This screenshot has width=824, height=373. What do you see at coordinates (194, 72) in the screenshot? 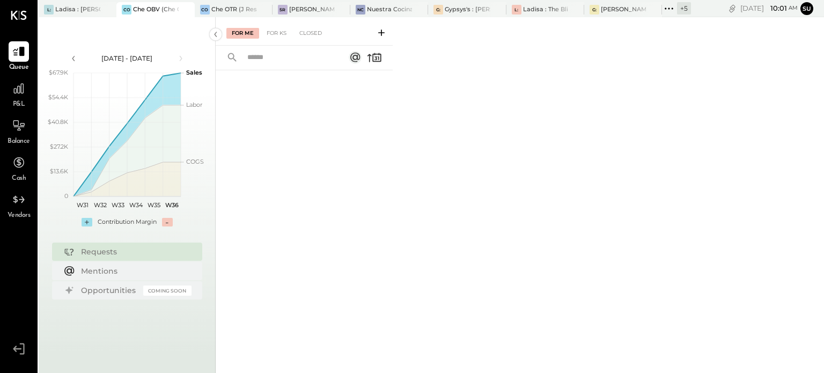
I see `text: Sales` at bounding box center [194, 72].